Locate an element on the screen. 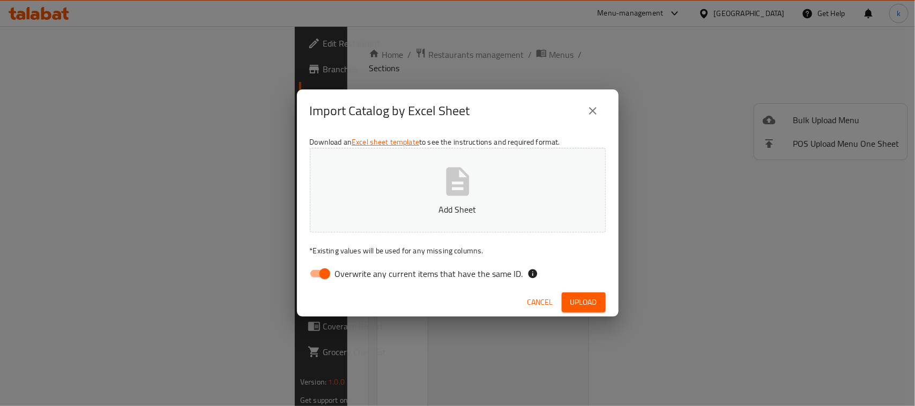 The height and width of the screenshot is (406, 915). div: Download an to see the instructions and required format. is located at coordinates (458, 210).